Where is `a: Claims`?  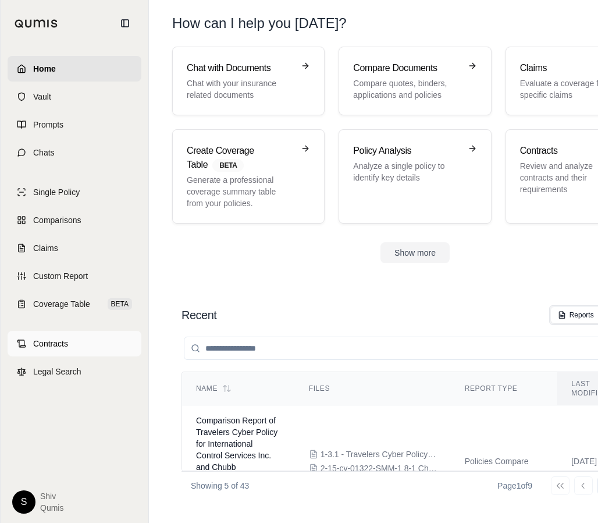 a: Claims is located at coordinates (75, 248).